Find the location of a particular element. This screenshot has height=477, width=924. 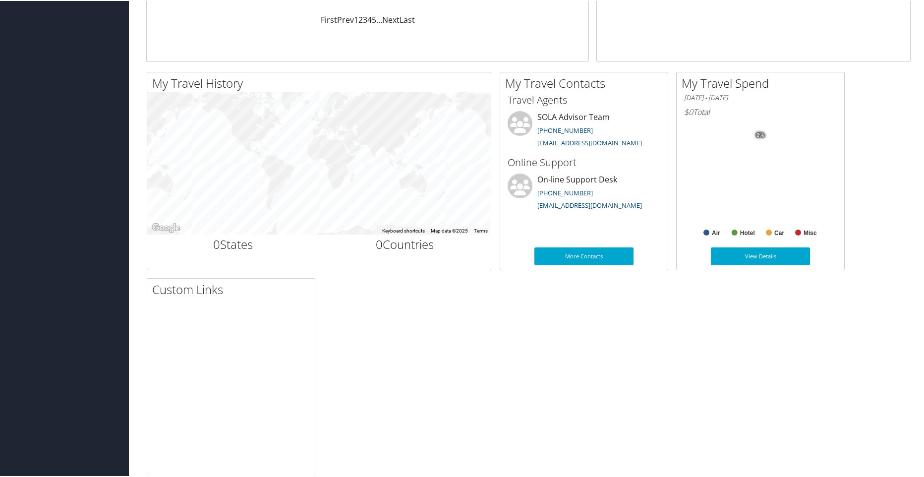

h3: Online Support is located at coordinates (584, 162).